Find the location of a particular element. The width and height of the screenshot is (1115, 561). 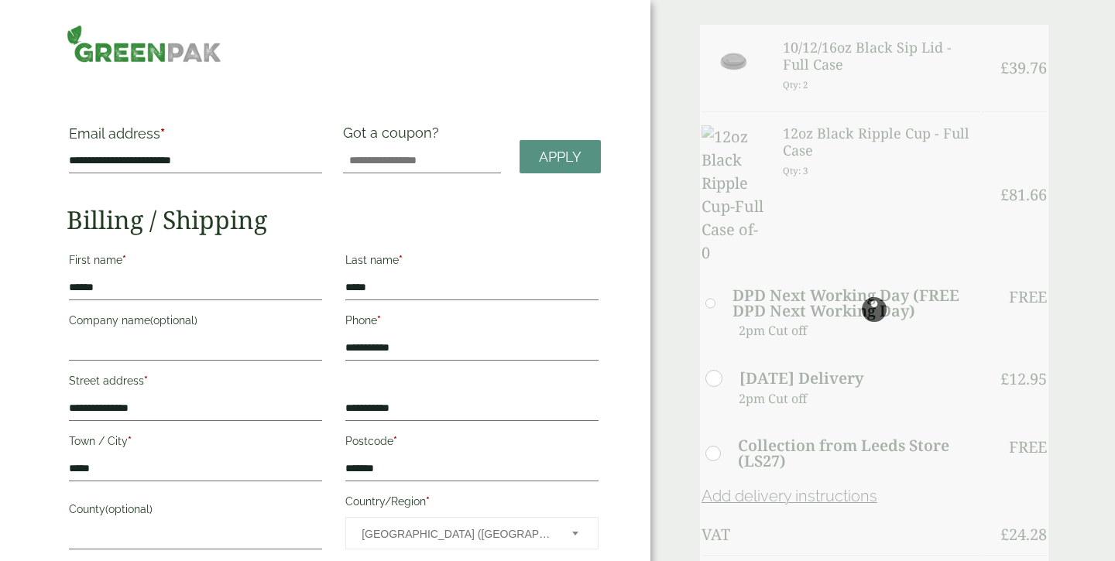

label: Phone is located at coordinates (471, 323).